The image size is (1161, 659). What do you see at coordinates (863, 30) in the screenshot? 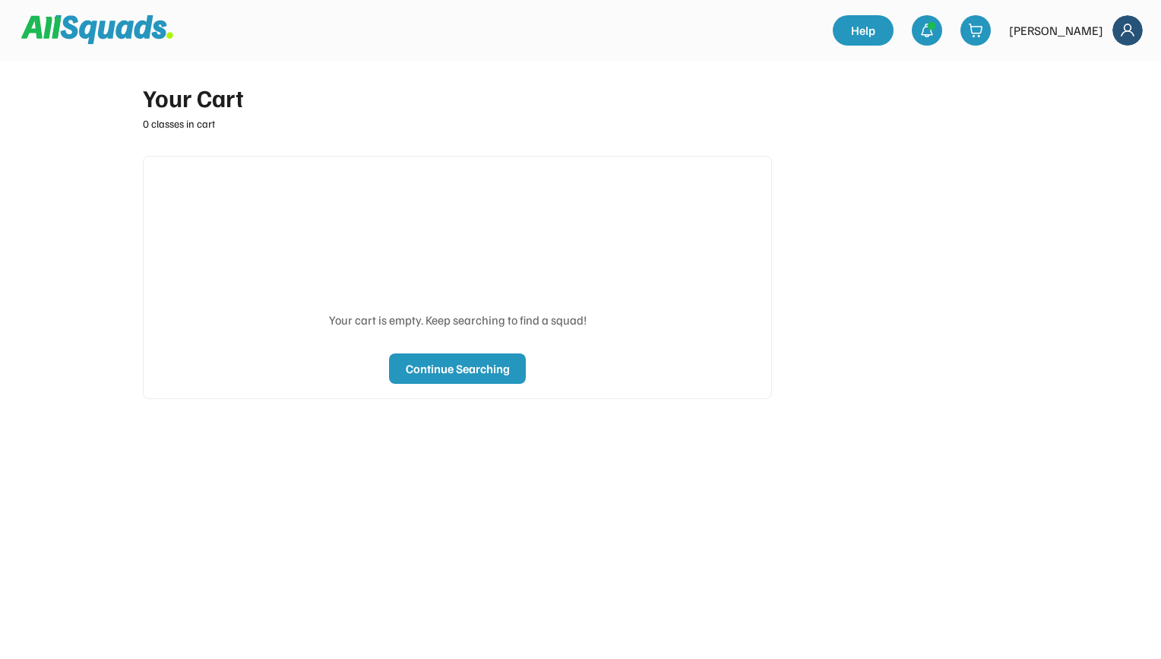
I see `a: Help` at bounding box center [863, 30].